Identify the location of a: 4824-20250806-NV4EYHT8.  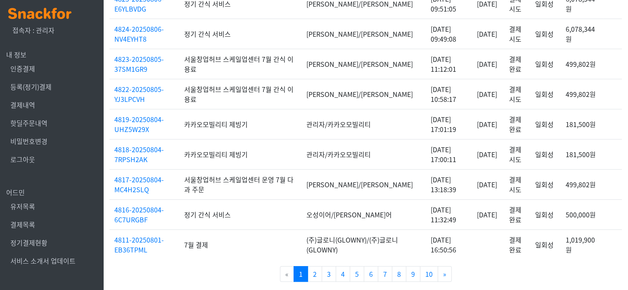
(139, 34).